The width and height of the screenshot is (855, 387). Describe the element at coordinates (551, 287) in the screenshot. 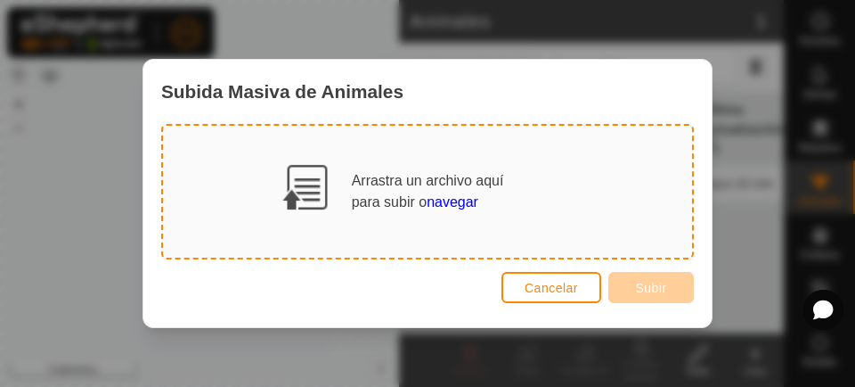

I see `button: Cancelar` at that location.